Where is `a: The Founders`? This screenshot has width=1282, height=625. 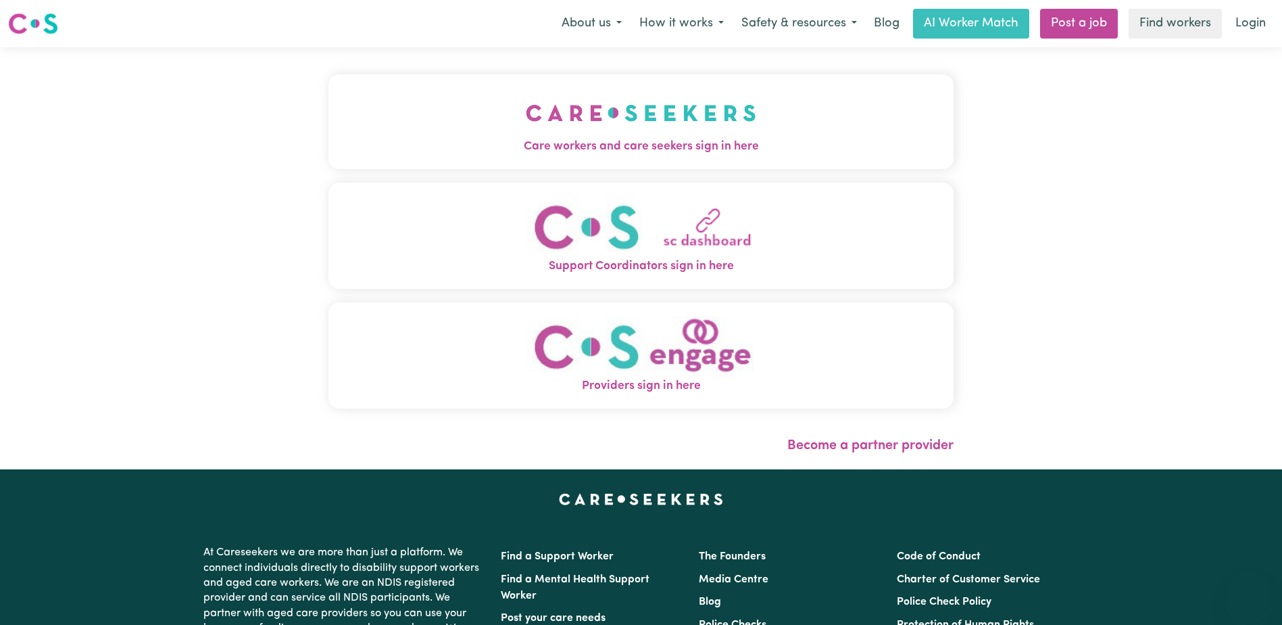 a: The Founders is located at coordinates (732, 556).